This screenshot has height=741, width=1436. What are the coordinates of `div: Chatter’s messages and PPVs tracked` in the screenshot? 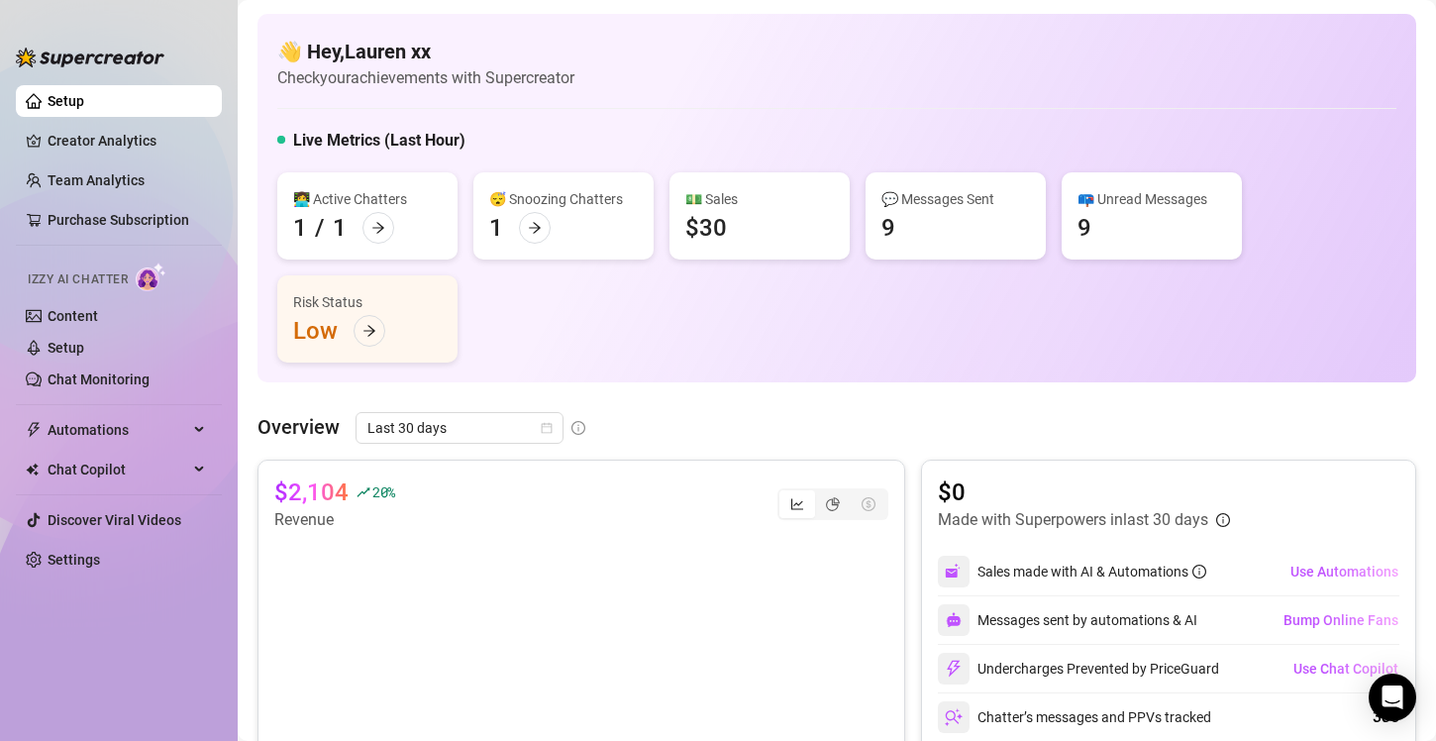 It's located at (1075, 717).